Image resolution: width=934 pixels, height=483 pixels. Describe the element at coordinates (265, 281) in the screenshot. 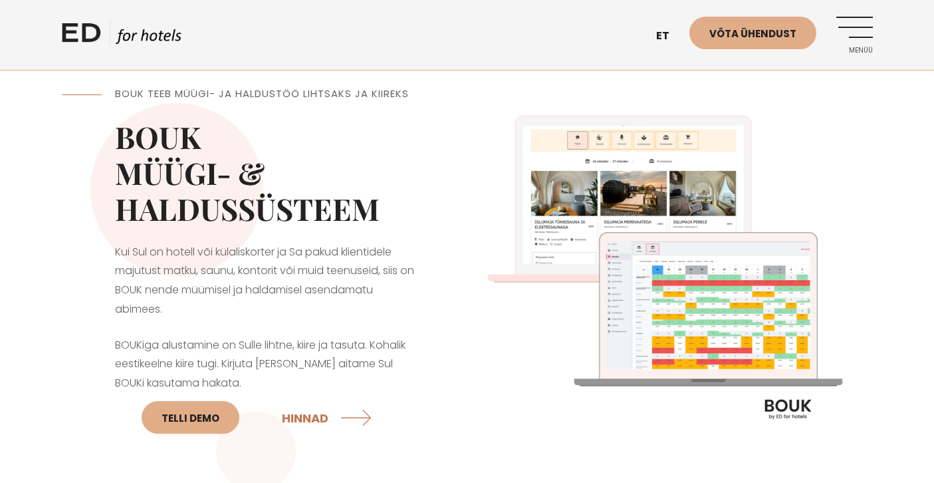

I see `p: Kui Sul on hotell või külaliskorter ja Sa pakud klientidele majutust matku, saunu, kontorit või m...` at that location.